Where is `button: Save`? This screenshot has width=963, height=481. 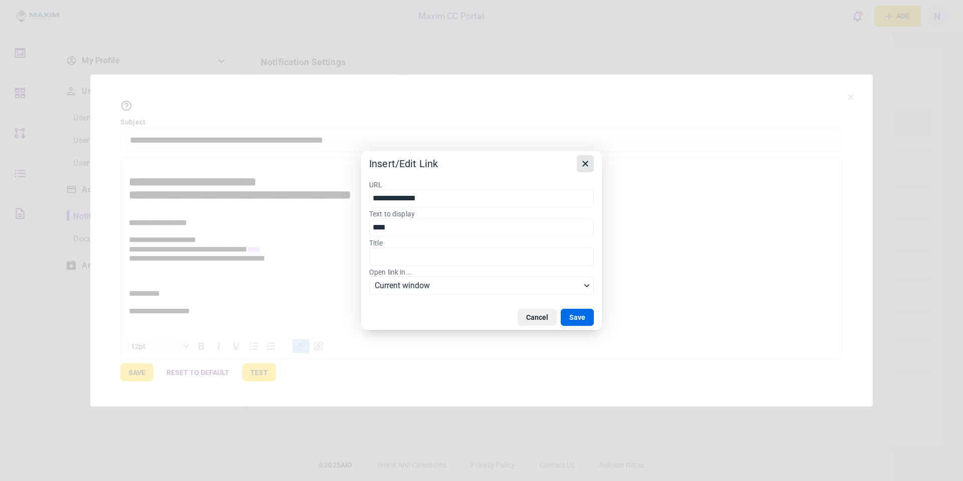
button: Save is located at coordinates (578, 317).